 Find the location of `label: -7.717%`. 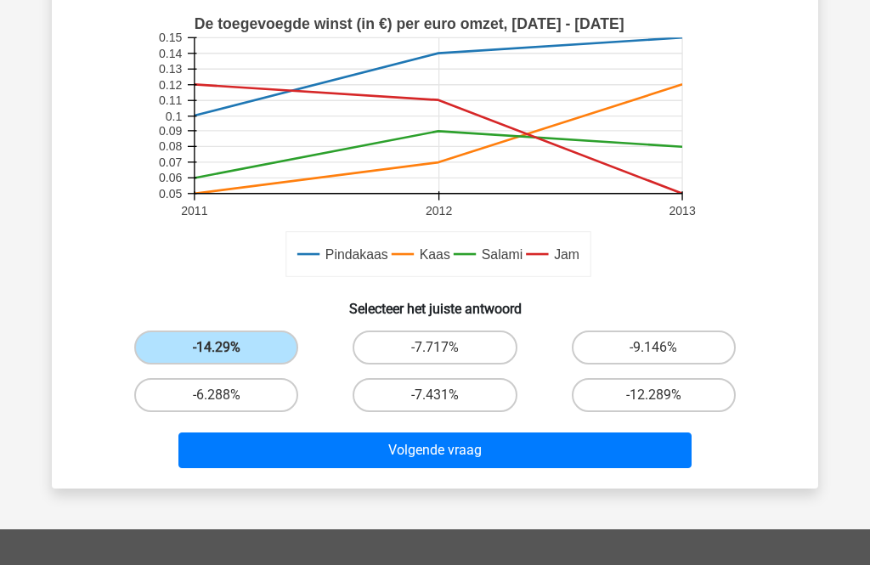

label: -7.717% is located at coordinates (434, 348).